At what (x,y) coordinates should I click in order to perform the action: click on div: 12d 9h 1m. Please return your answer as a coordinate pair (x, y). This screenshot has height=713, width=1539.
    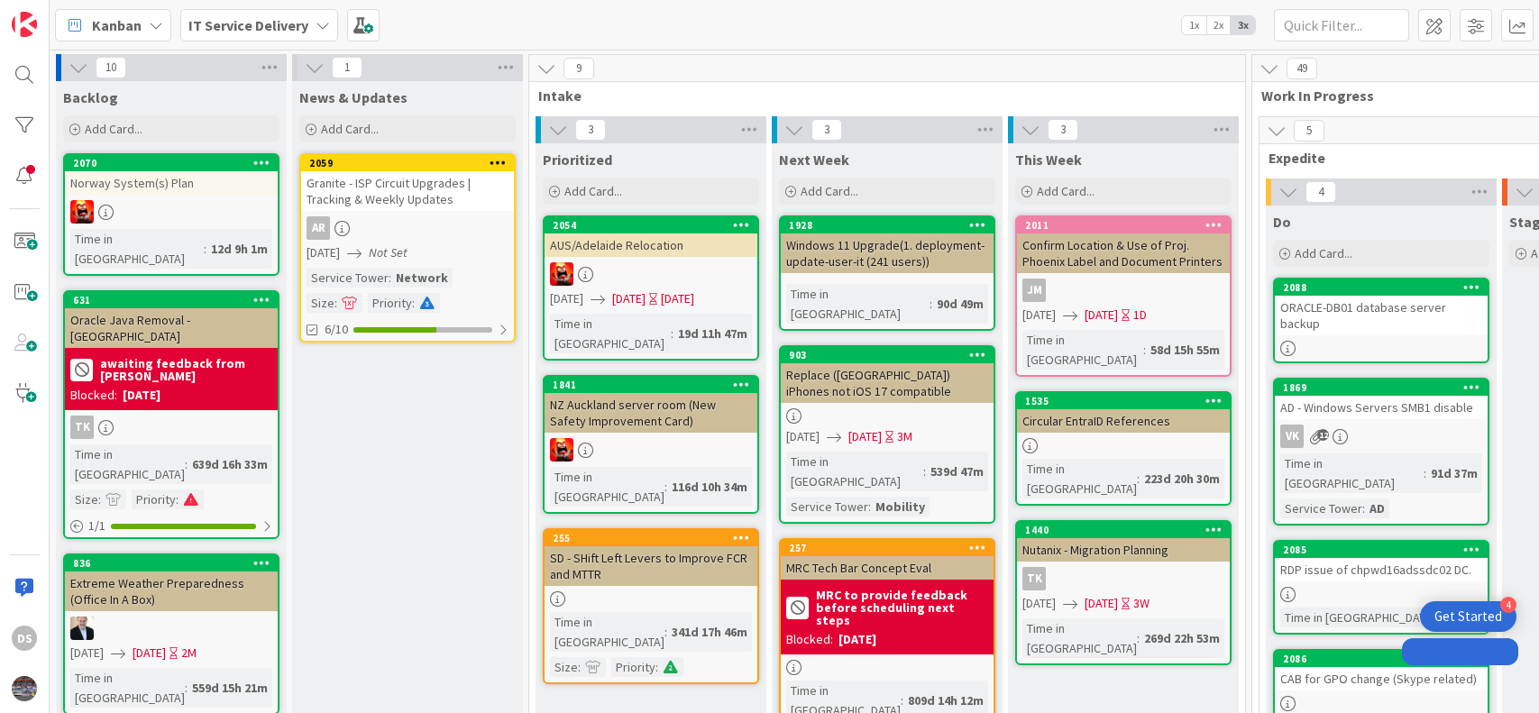
    Looking at the image, I should click on (239, 249).